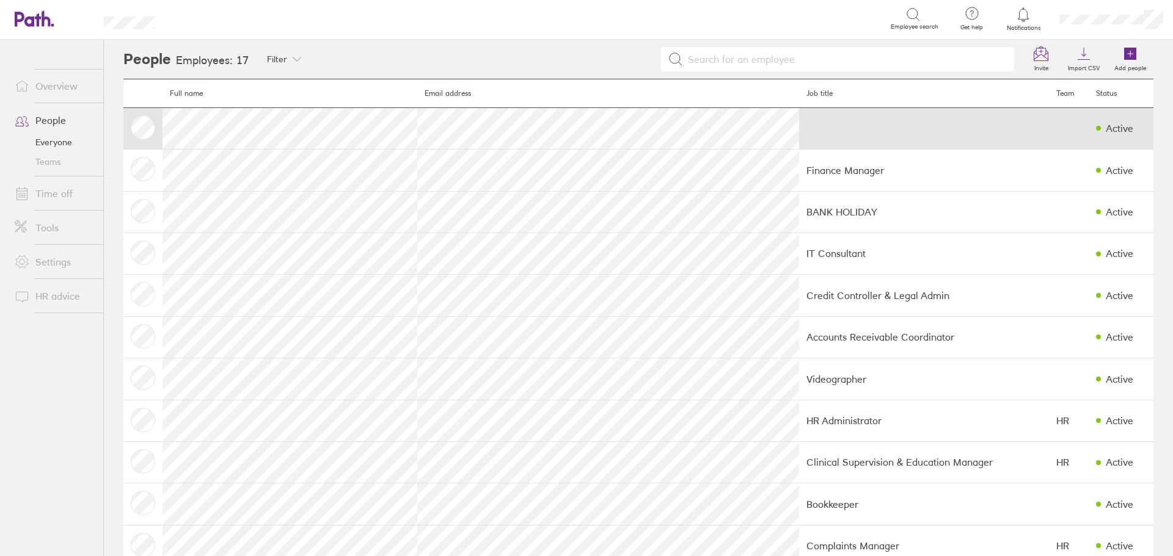 This screenshot has height=556, width=1173. I want to click on a: Teams, so click(54, 162).